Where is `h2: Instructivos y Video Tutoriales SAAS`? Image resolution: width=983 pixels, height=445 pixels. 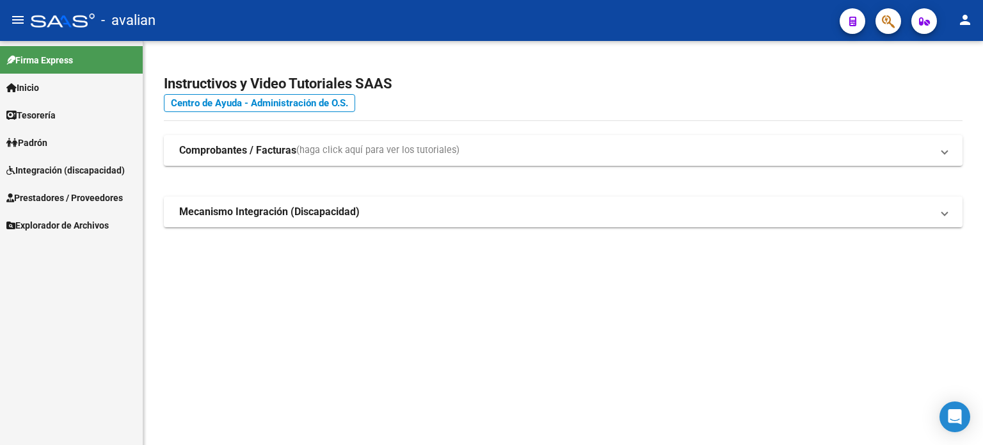 h2: Instructivos y Video Tutoriales SAAS is located at coordinates (563, 84).